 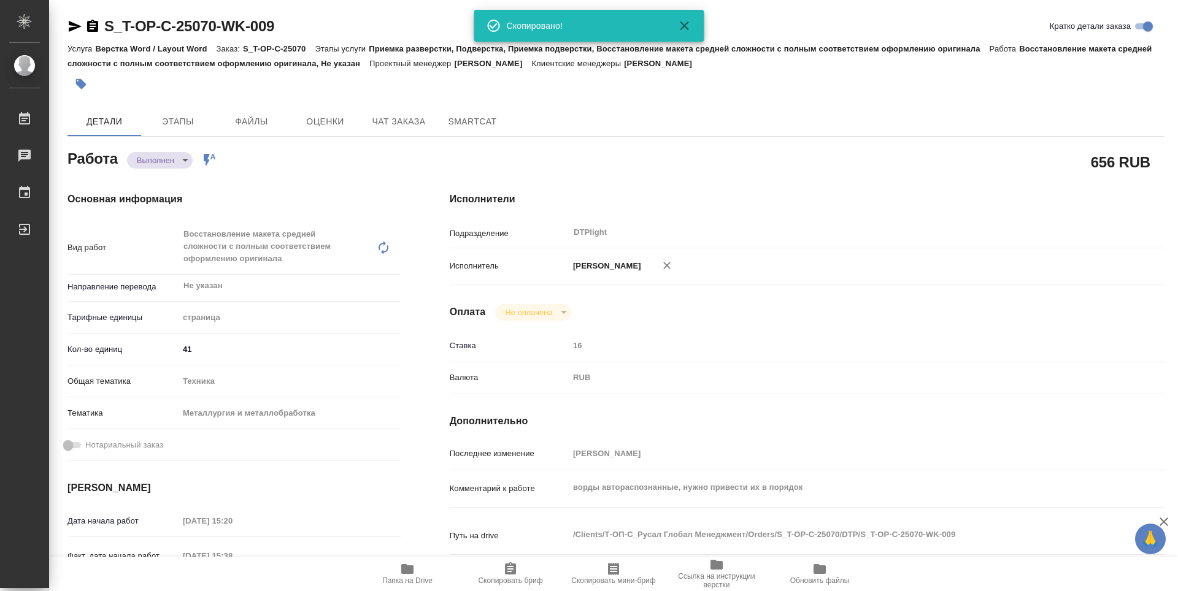 What do you see at coordinates (290, 382) in the screenshot?
I see `div: Техника` at bounding box center [290, 382].